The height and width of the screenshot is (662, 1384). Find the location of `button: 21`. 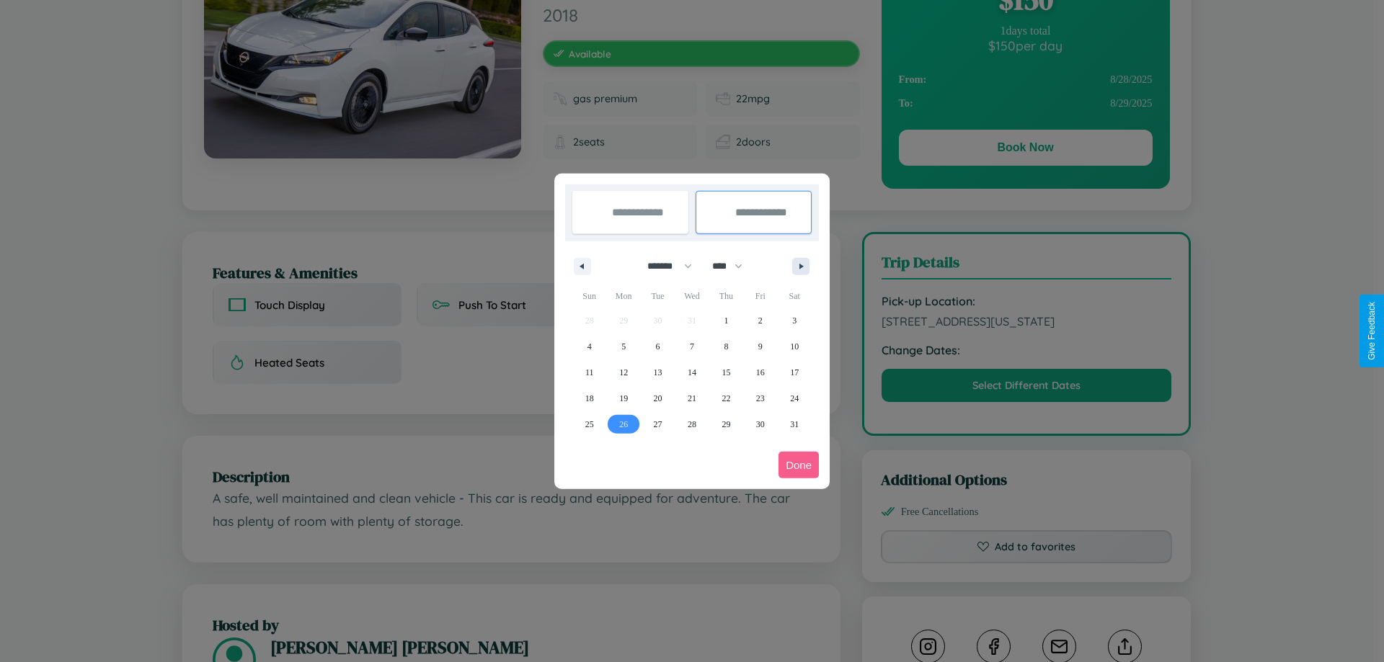

button: 21 is located at coordinates (691, 399).